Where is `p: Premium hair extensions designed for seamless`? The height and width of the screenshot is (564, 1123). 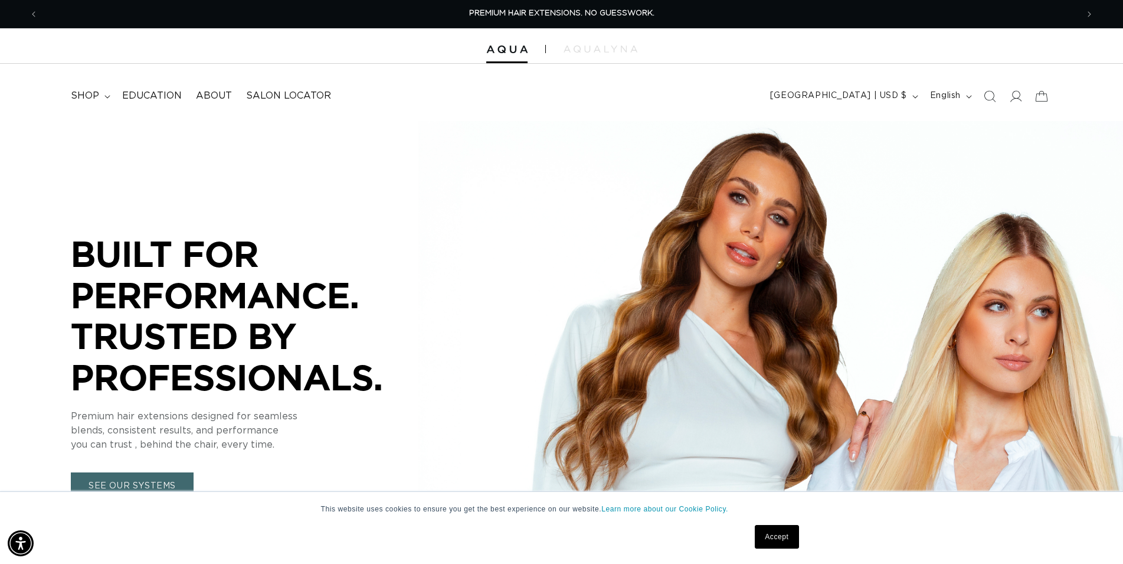 p: Premium hair extensions designed for seamless is located at coordinates (248, 416).